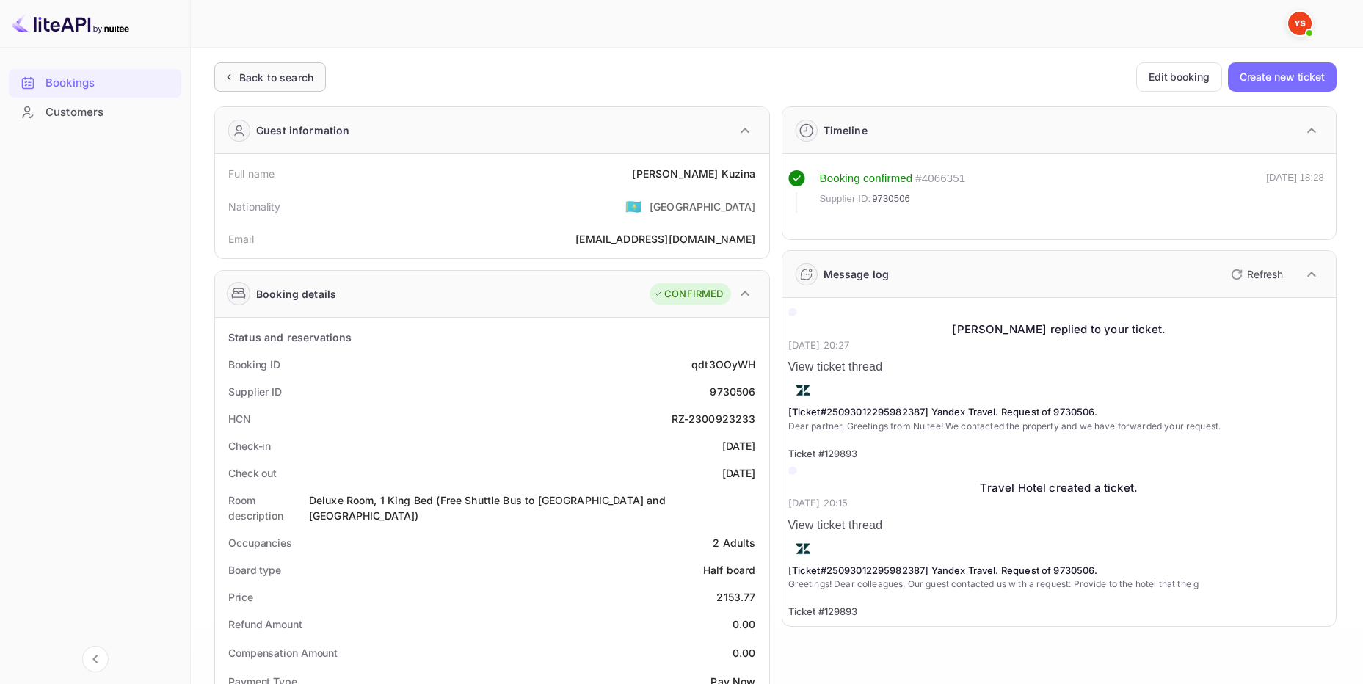  I want to click on button: Refresh, so click(1255, 274).